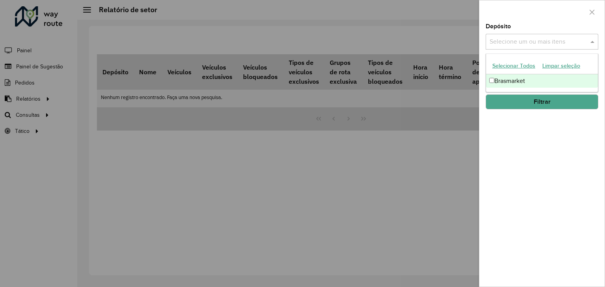 This screenshot has width=605, height=287. I want to click on button: Selecionar Todos, so click(513, 66).